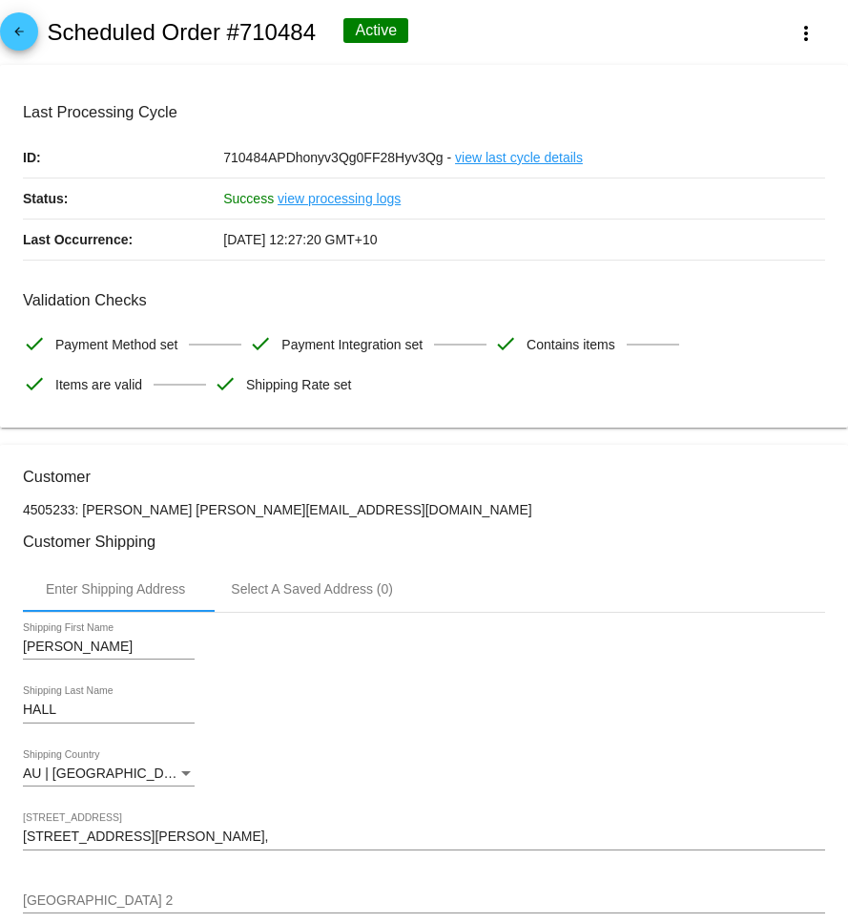 Image resolution: width=848 pixels, height=923 pixels. Describe the element at coordinates (424, 476) in the screenshot. I see `h3: Customer` at that location.